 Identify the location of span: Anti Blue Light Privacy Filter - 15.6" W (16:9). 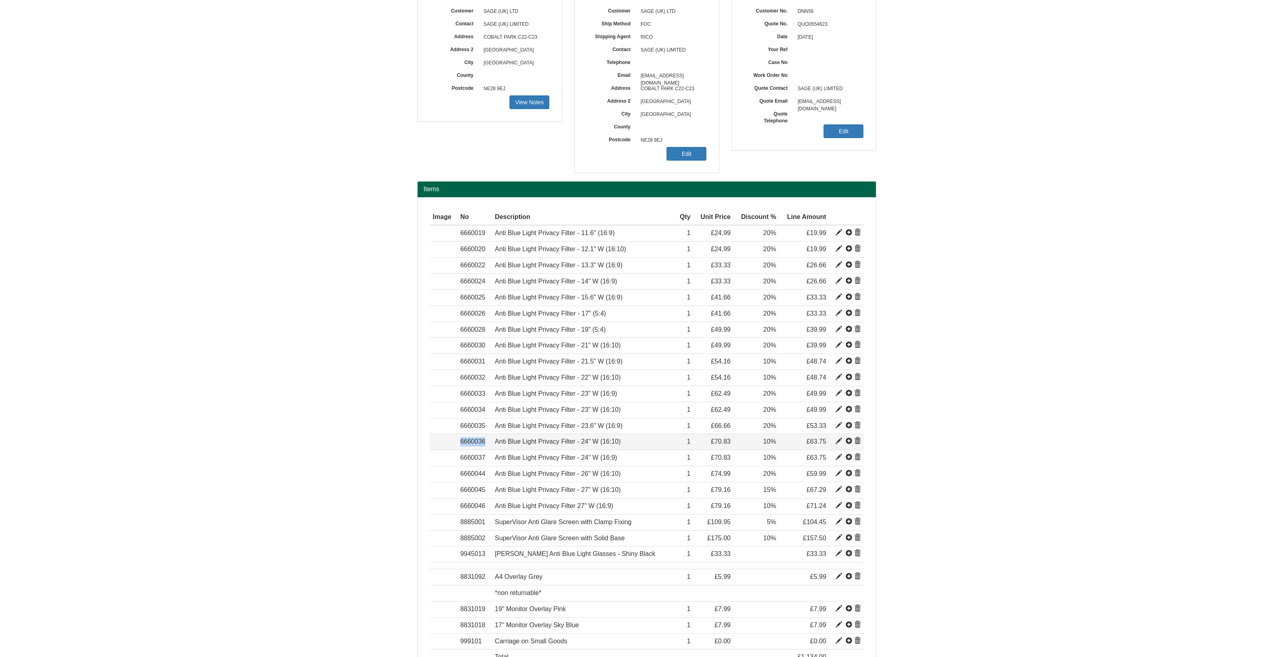
(559, 297).